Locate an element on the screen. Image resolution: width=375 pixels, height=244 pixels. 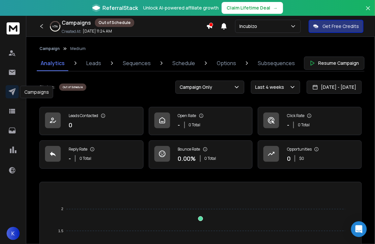
span: ReferralStack is located at coordinates (121, 8).